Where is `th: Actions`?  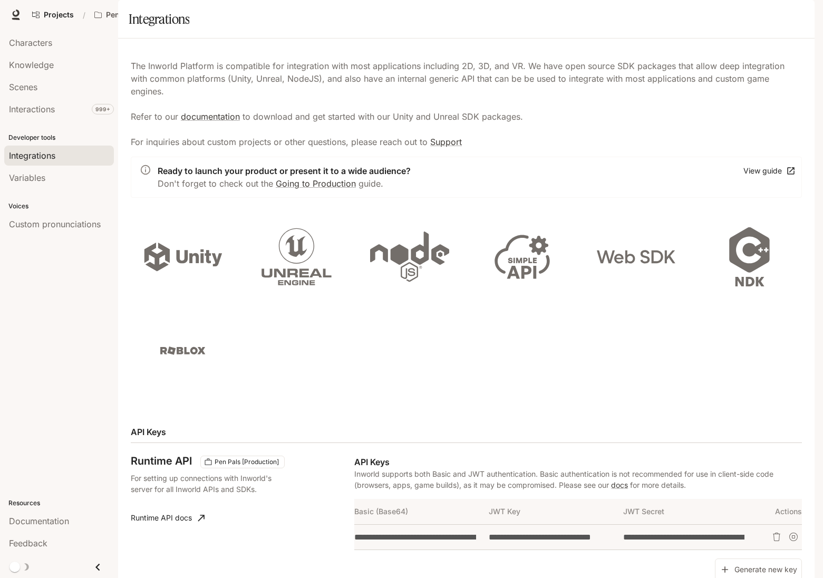
th: Actions is located at coordinates (779, 511).